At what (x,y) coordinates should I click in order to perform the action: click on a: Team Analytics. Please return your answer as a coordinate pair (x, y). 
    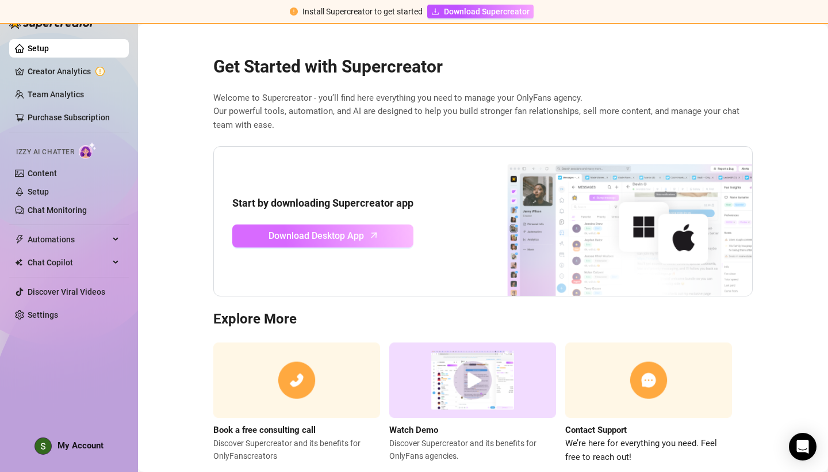
    Looking at the image, I should click on (56, 94).